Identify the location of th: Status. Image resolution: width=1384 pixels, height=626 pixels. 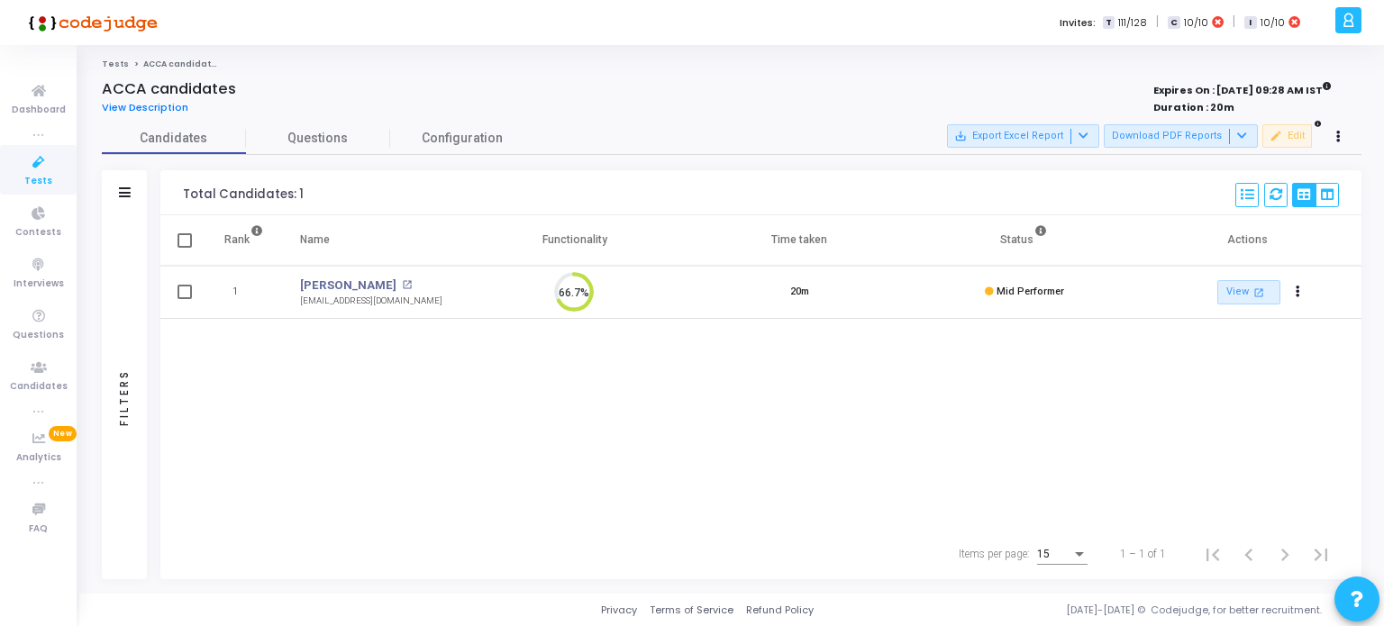
(1025, 241).